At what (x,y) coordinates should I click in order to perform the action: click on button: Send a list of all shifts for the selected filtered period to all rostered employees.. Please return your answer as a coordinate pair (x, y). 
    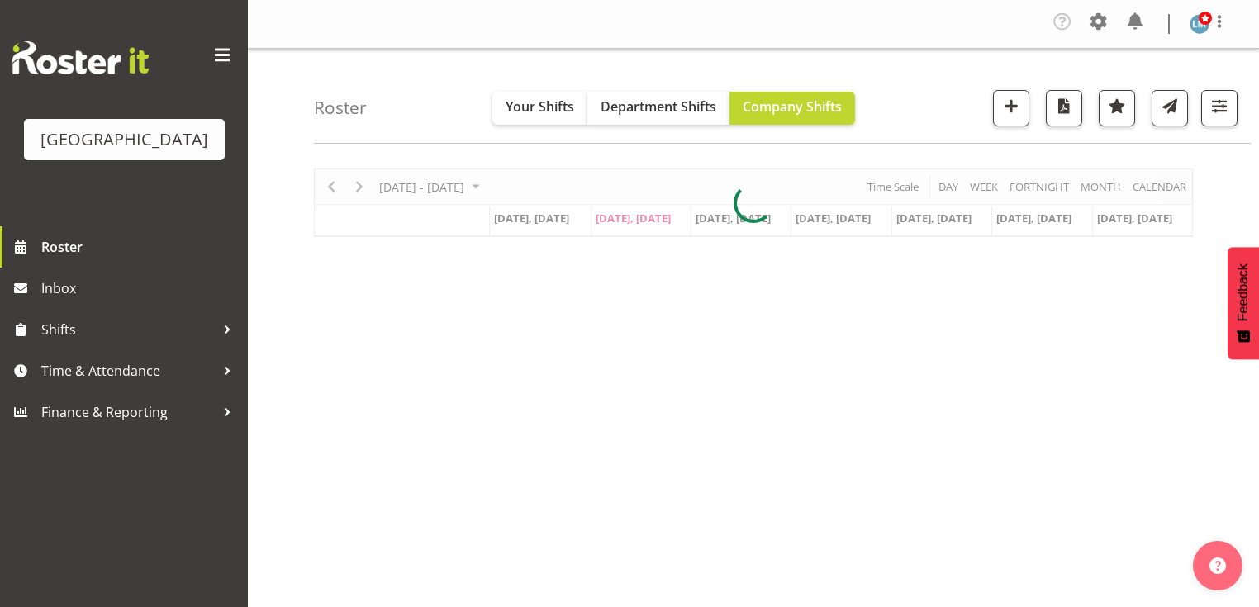
    Looking at the image, I should click on (1170, 108).